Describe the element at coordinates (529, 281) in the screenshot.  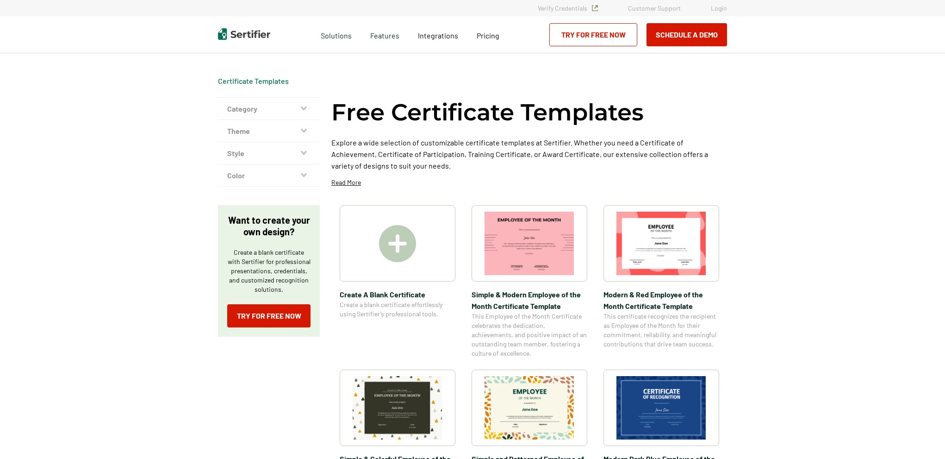
I see `a: Simple & Modern Employee of the Month Certificate TemplateSimple & Modern Employee of the Month C...` at that location.